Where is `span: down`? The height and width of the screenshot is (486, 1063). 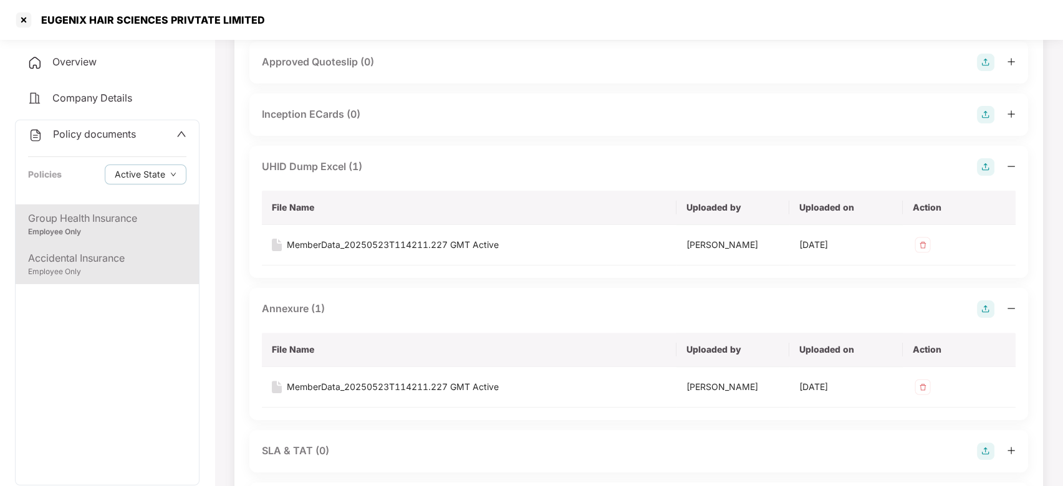
span: down is located at coordinates (173, 175).